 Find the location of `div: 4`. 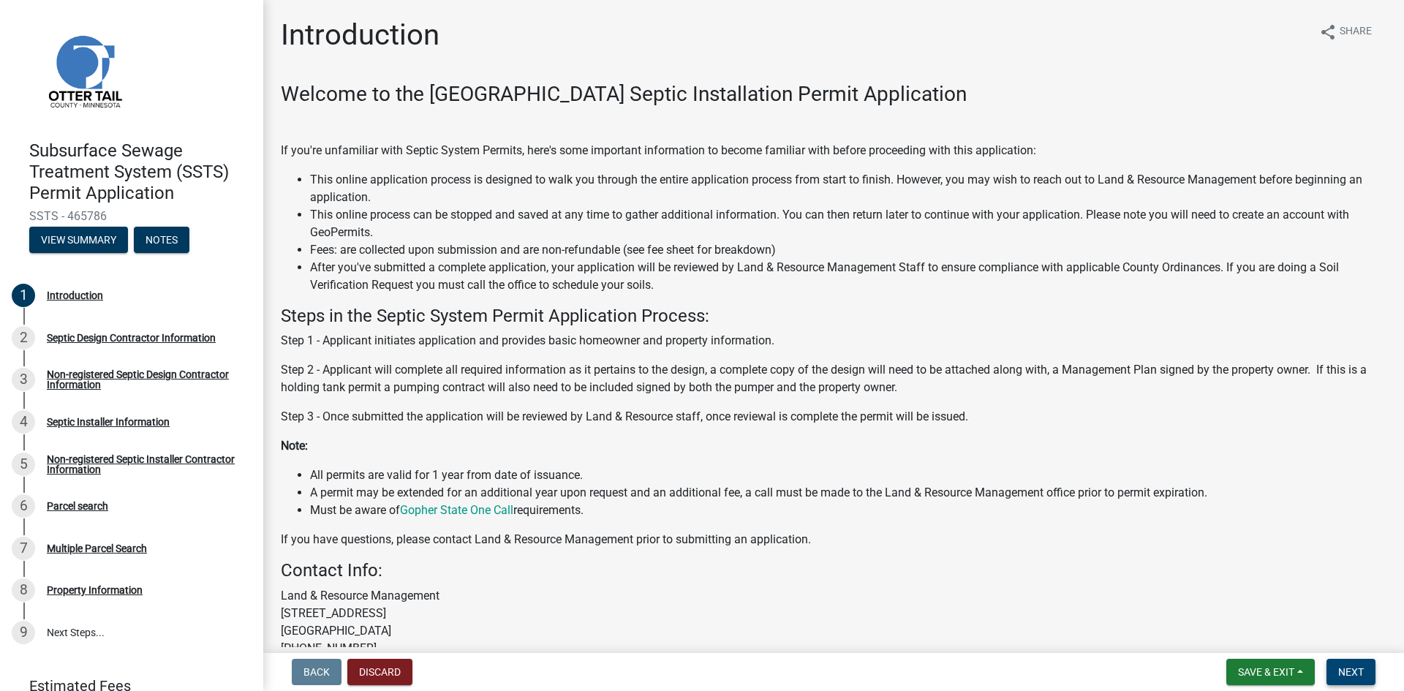

div: 4 is located at coordinates (23, 422).